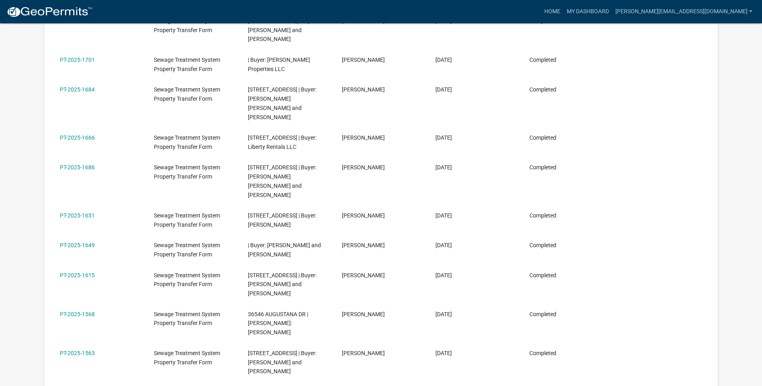 The width and height of the screenshot is (762, 386). I want to click on span: | Buyer: Ben Adamson and Trisha Adamson, so click(284, 250).